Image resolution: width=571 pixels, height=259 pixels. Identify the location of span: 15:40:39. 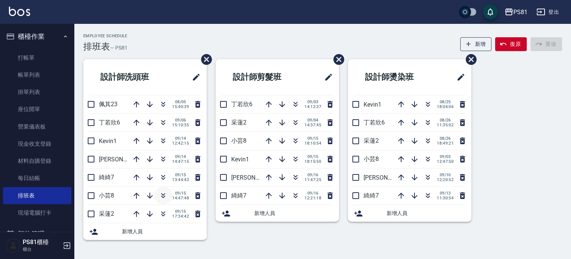
(180, 106).